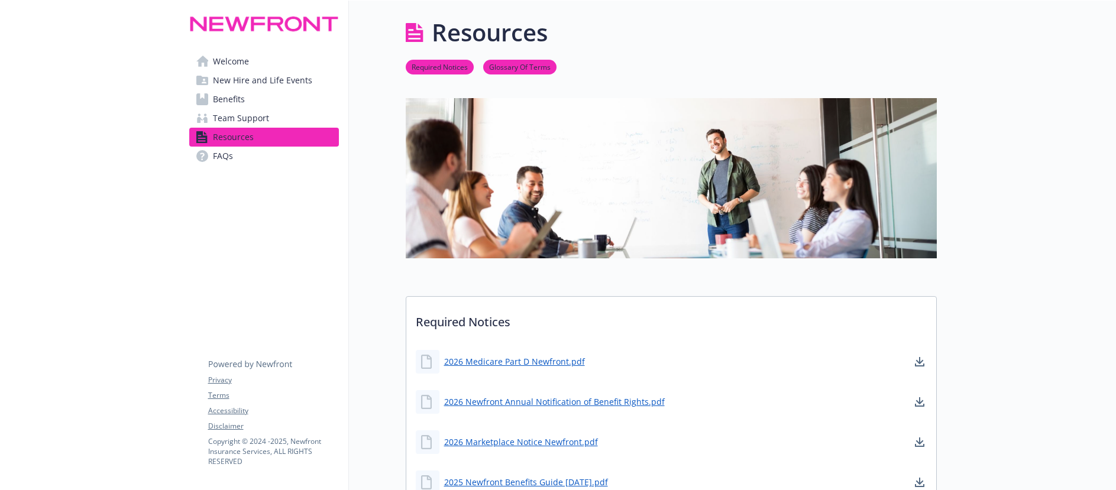  What do you see at coordinates (273, 396) in the screenshot?
I see `a: Terms` at bounding box center [273, 396].